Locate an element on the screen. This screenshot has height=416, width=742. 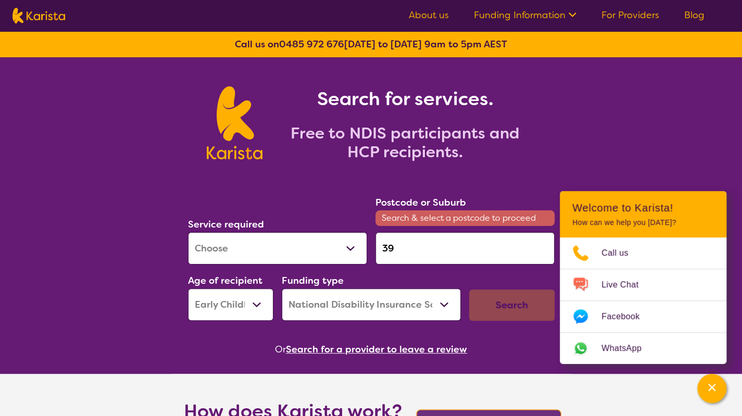
label: Postcode or Suburb is located at coordinates (421, 203).